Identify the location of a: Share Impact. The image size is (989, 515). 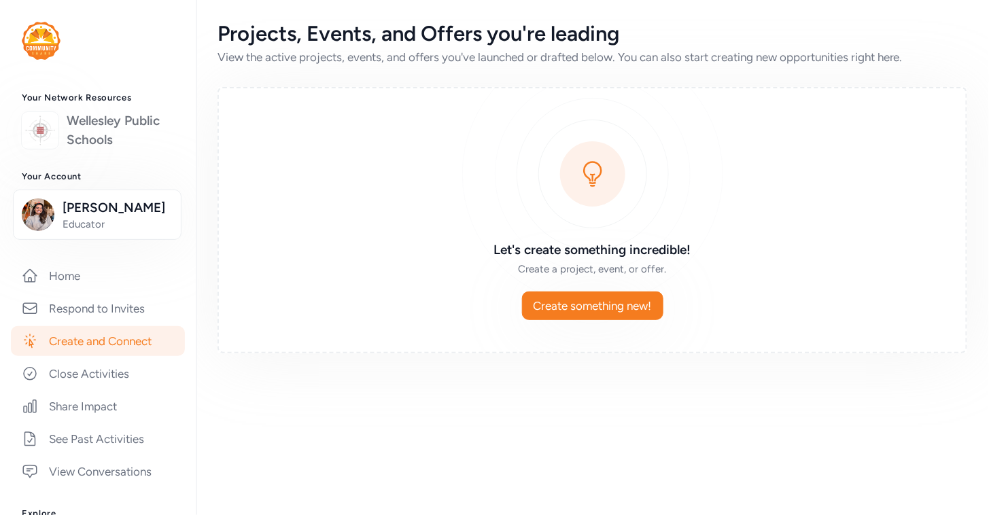
(98, 407).